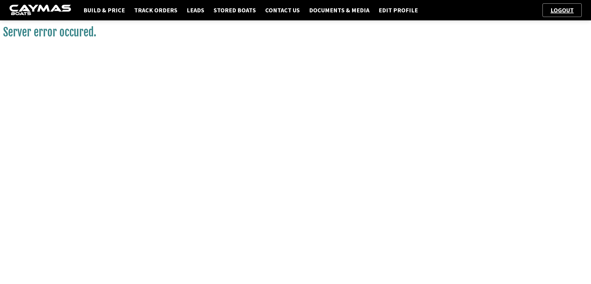  I want to click on a: Edit Profile, so click(398, 10).